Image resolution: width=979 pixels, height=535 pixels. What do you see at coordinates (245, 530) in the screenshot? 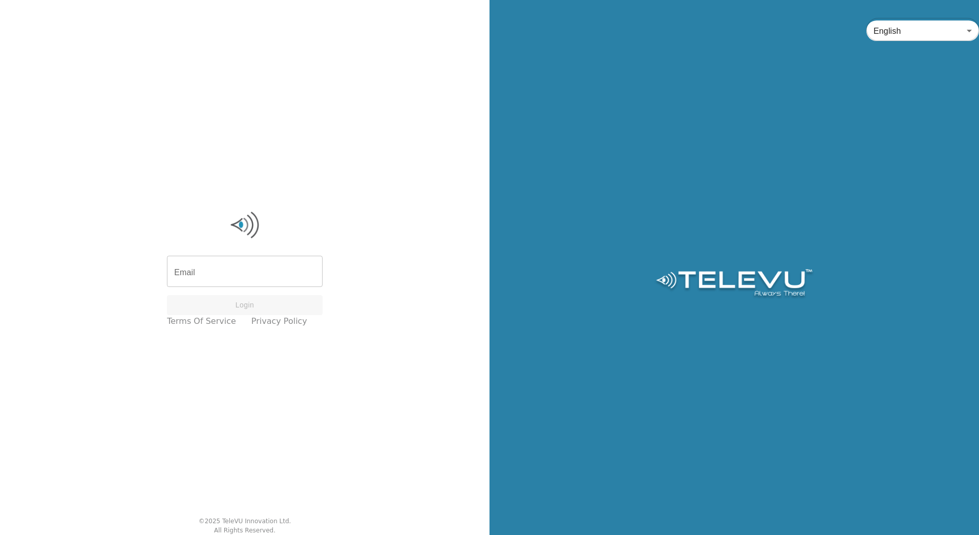
I see `div: All Rights Reserved.` at bounding box center [245, 530].